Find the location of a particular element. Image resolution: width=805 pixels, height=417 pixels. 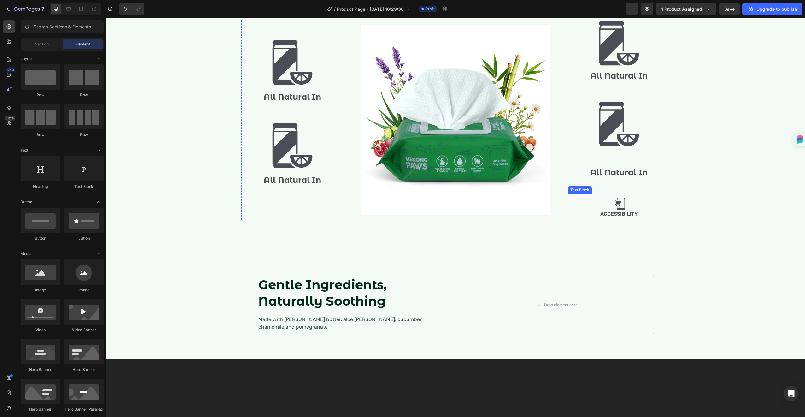

button: Save is located at coordinates (730, 9).